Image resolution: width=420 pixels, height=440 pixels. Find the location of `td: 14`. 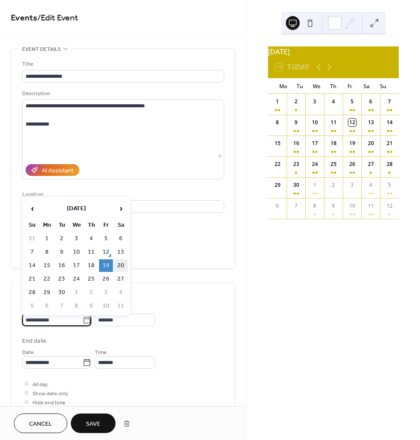

td: 14 is located at coordinates (32, 266).